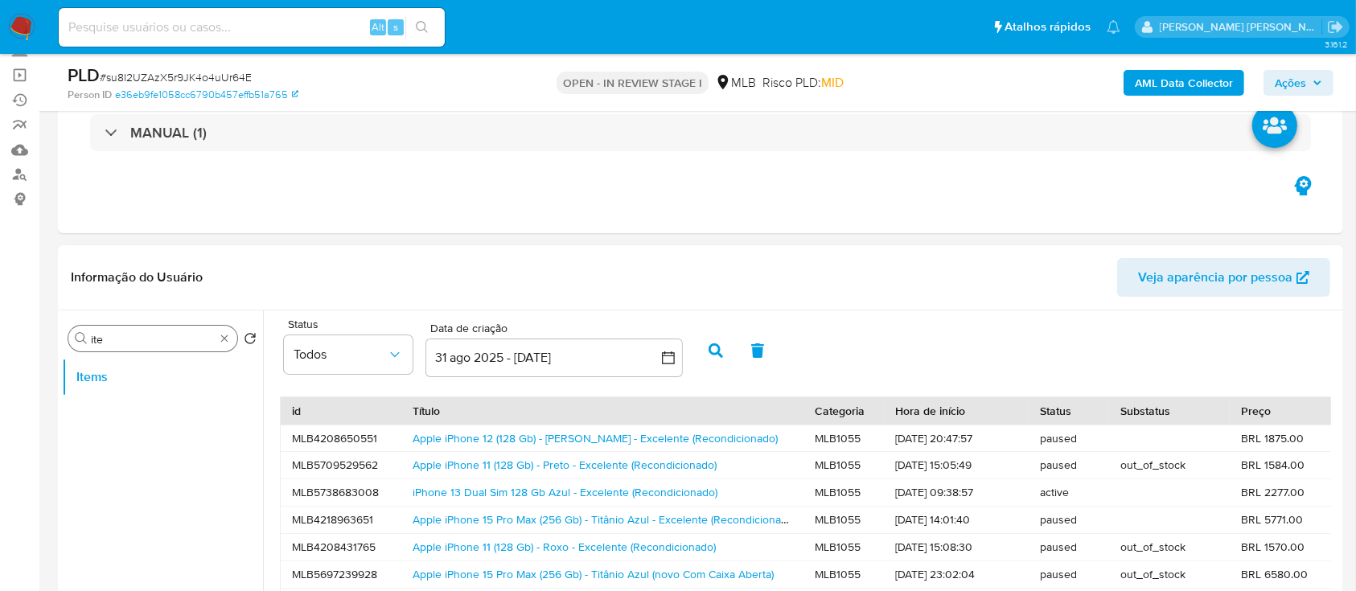  What do you see at coordinates (1241, 27) in the screenshot?
I see `p: alessandra.barbosa@mercadopago.com` at bounding box center [1241, 27].